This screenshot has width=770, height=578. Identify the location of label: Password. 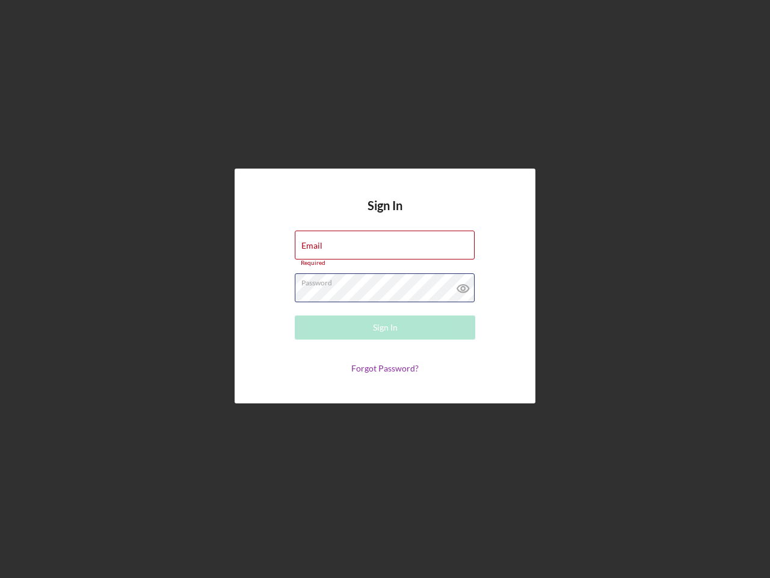
(388, 281).